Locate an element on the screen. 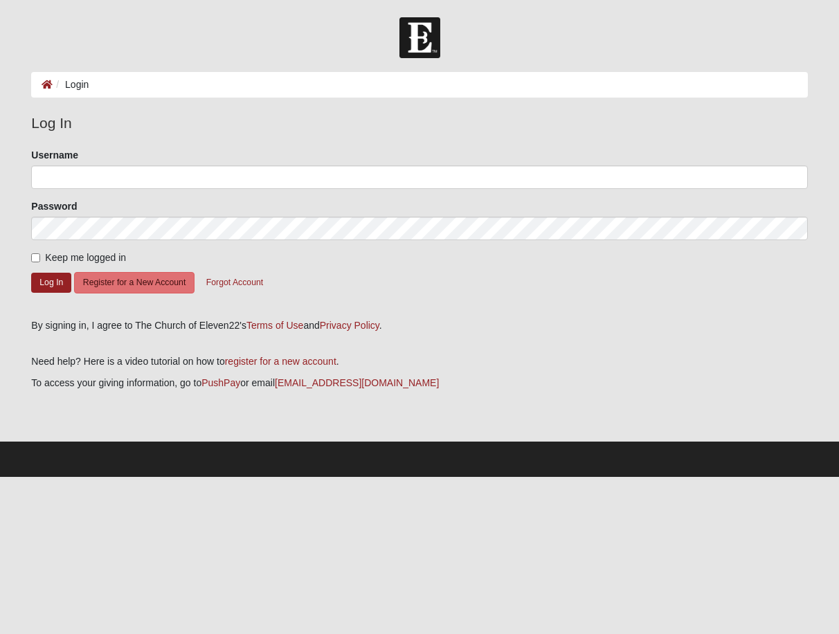 The height and width of the screenshot is (634, 839). legend: Log In is located at coordinates (419, 123).